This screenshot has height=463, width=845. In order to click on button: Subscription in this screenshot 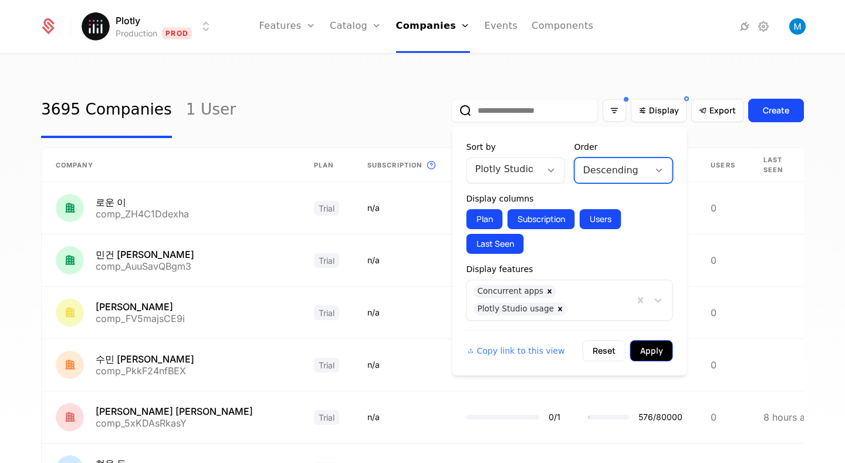, I will do `click(541, 219)`.